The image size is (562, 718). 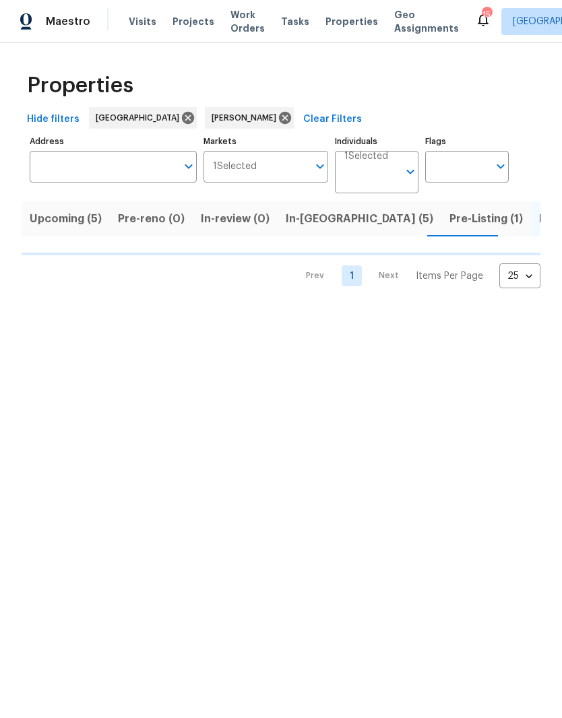 I want to click on button: Clear Filters, so click(x=332, y=119).